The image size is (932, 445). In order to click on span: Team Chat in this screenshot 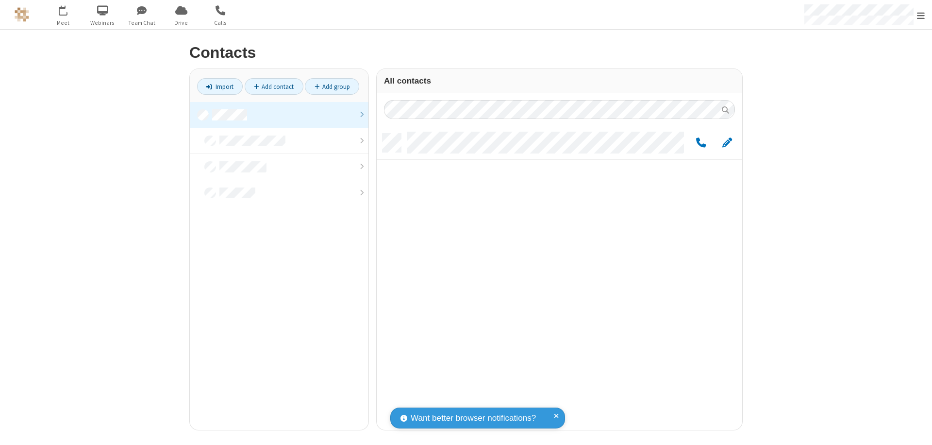, I will do `click(142, 23)`.